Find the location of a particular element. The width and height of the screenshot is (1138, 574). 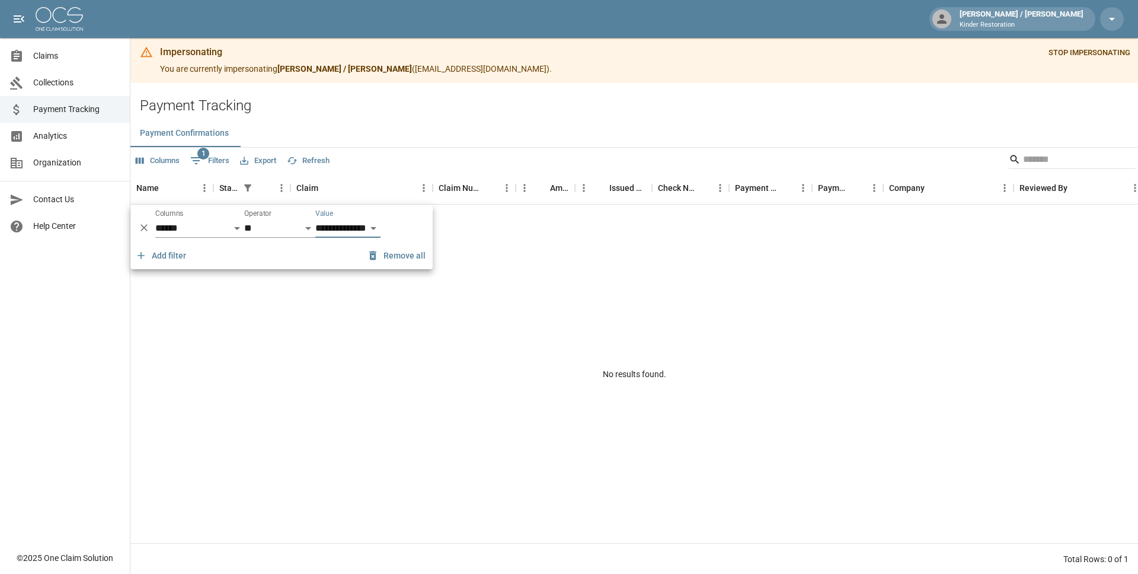

p: Kinder Restoration is located at coordinates (1021, 25).